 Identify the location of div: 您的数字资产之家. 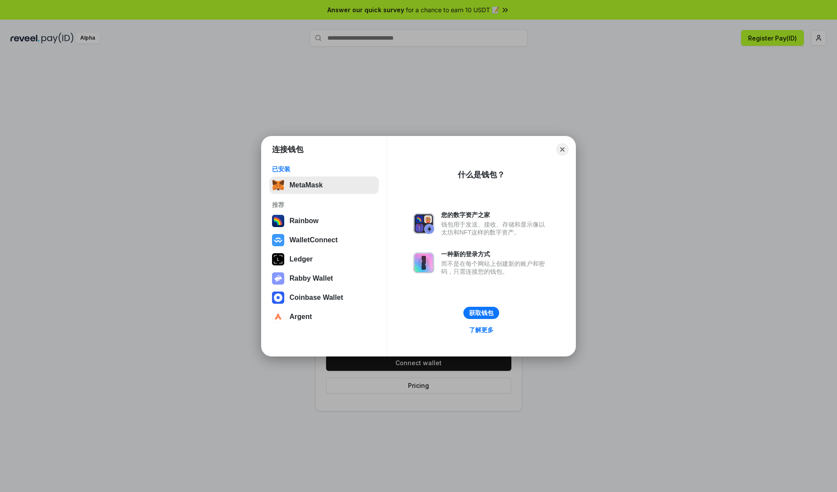
(495, 215).